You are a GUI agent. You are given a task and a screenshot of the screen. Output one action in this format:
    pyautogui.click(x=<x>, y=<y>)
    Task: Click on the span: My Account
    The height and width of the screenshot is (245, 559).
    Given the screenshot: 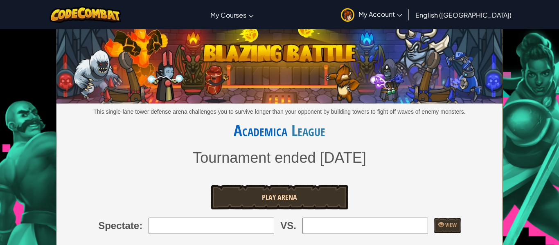 What is the action you would take?
    pyautogui.click(x=380, y=14)
    